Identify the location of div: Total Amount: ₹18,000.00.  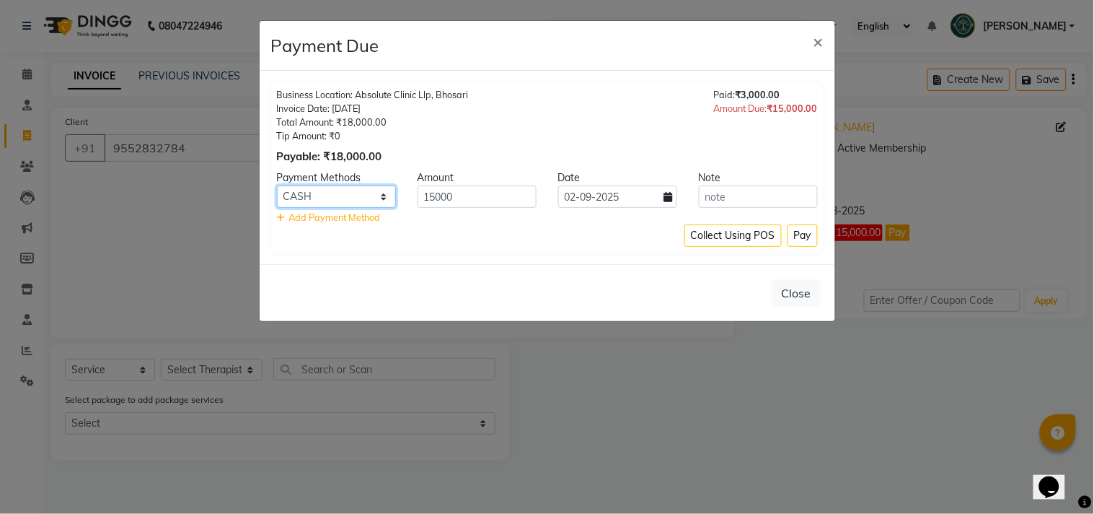
(373, 122).